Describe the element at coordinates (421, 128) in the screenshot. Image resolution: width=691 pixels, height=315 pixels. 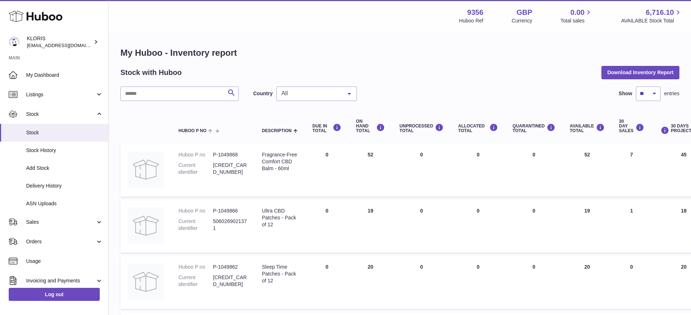
I see `div: UNPROCESSED Total` at that location.